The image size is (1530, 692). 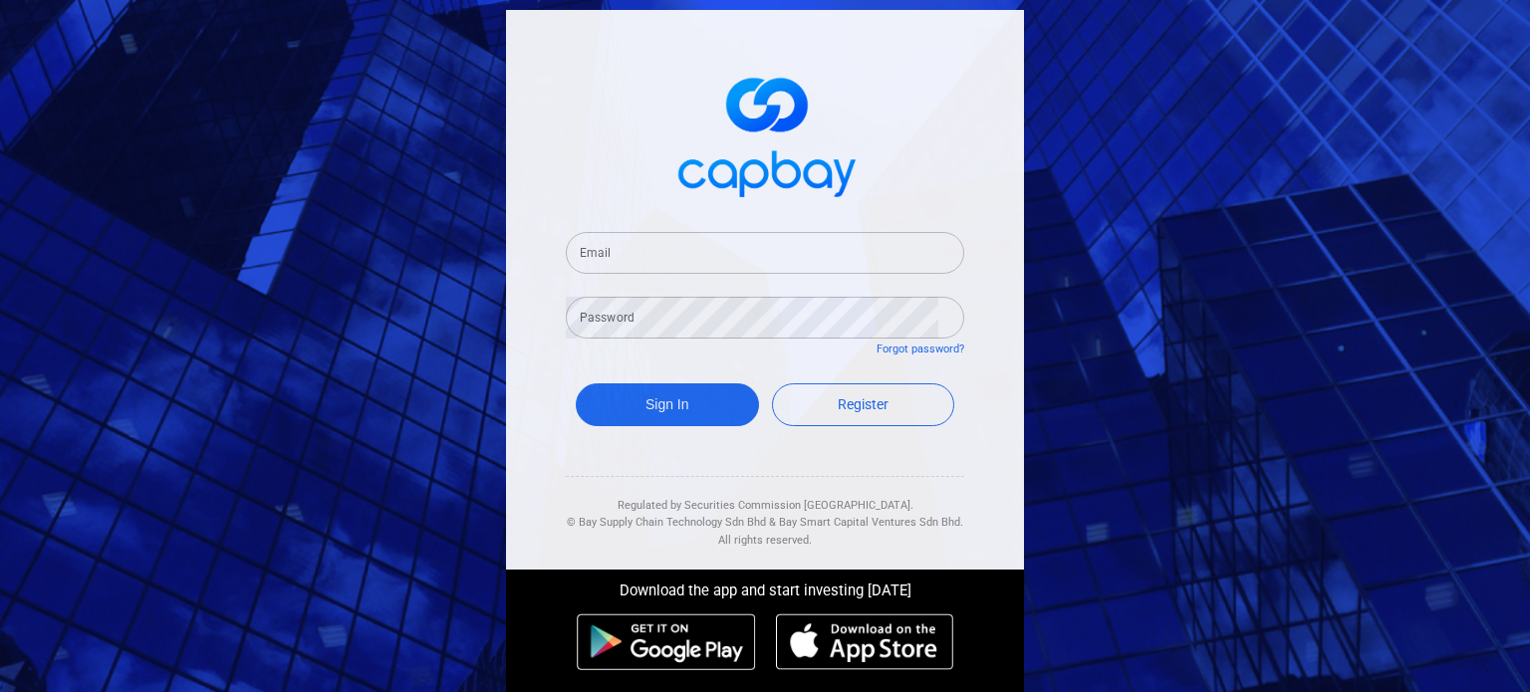 I want to click on img: logo, so click(x=765, y=134).